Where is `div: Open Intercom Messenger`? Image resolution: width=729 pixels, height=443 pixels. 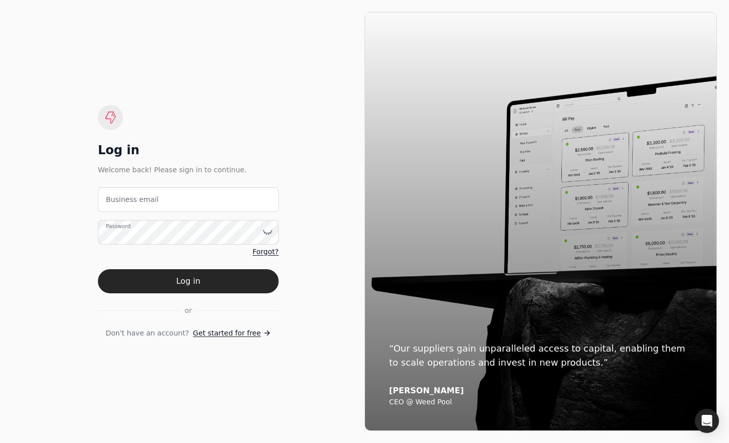
div: Open Intercom Messenger is located at coordinates (707, 421).